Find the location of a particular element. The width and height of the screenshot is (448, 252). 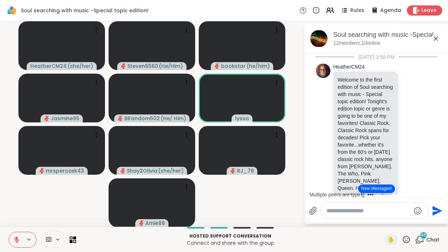

img: ShareWell Logomark is located at coordinates (12, 10).